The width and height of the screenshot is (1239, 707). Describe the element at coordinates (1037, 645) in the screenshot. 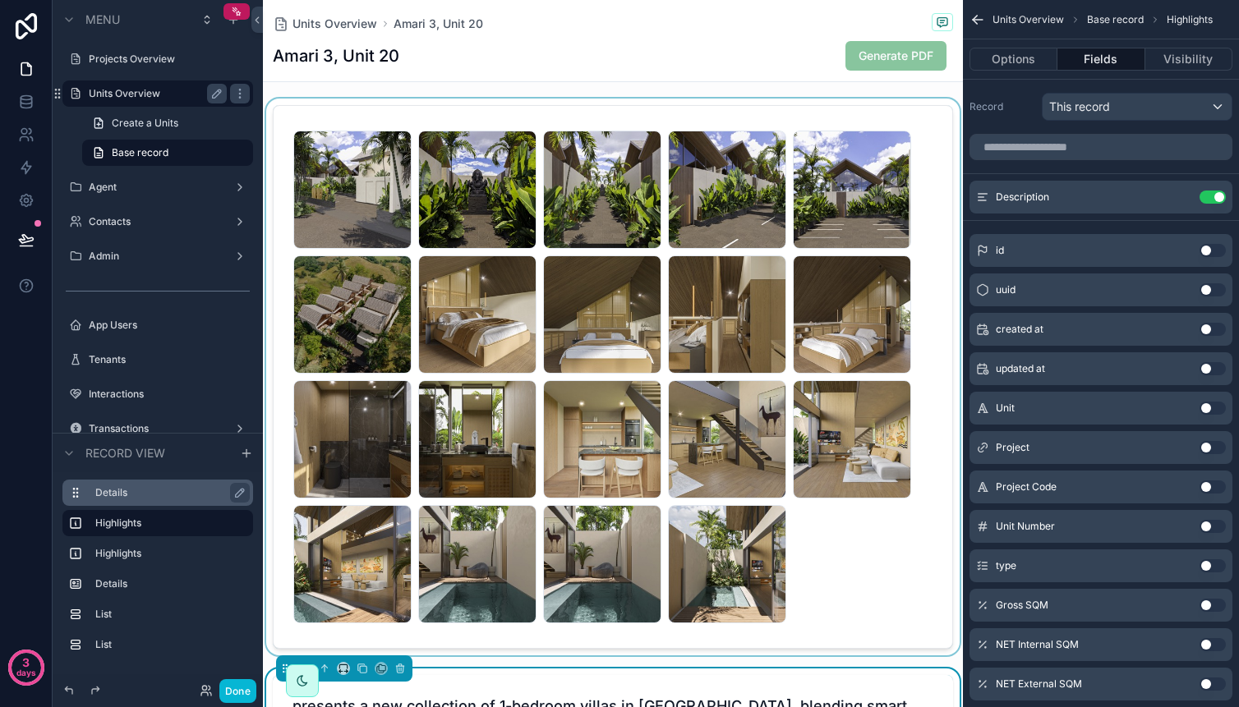

I see `span: NET Internal SQM` at that location.